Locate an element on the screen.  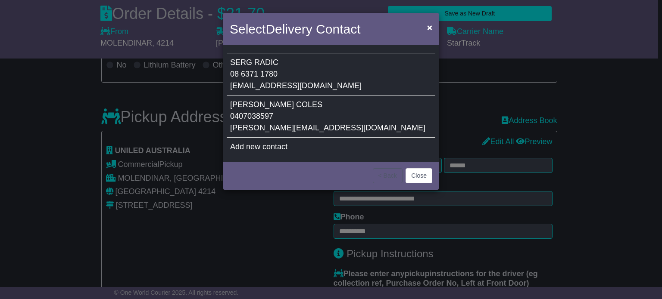
span: COLES is located at coordinates (309, 105).